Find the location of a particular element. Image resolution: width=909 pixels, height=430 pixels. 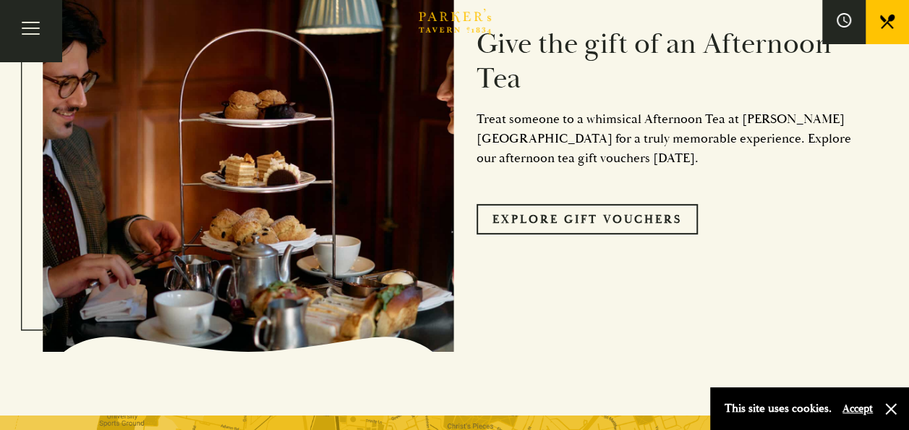

button: Accept is located at coordinates (858, 408).